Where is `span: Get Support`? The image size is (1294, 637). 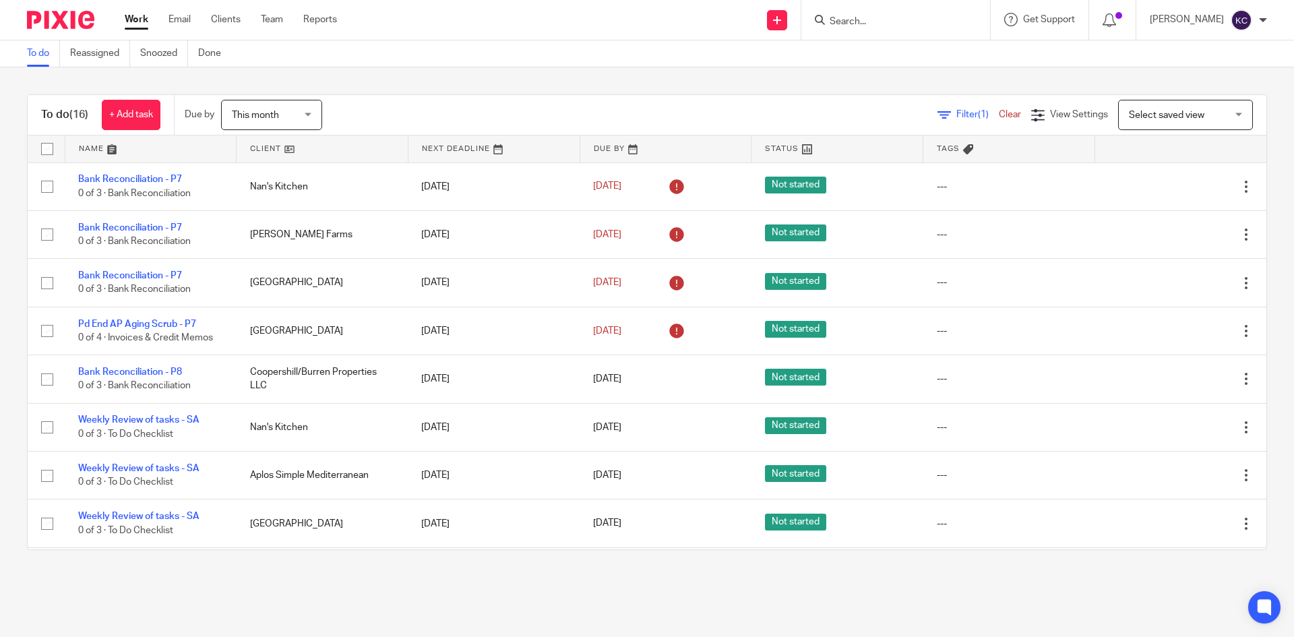
span: Get Support is located at coordinates (1049, 20).